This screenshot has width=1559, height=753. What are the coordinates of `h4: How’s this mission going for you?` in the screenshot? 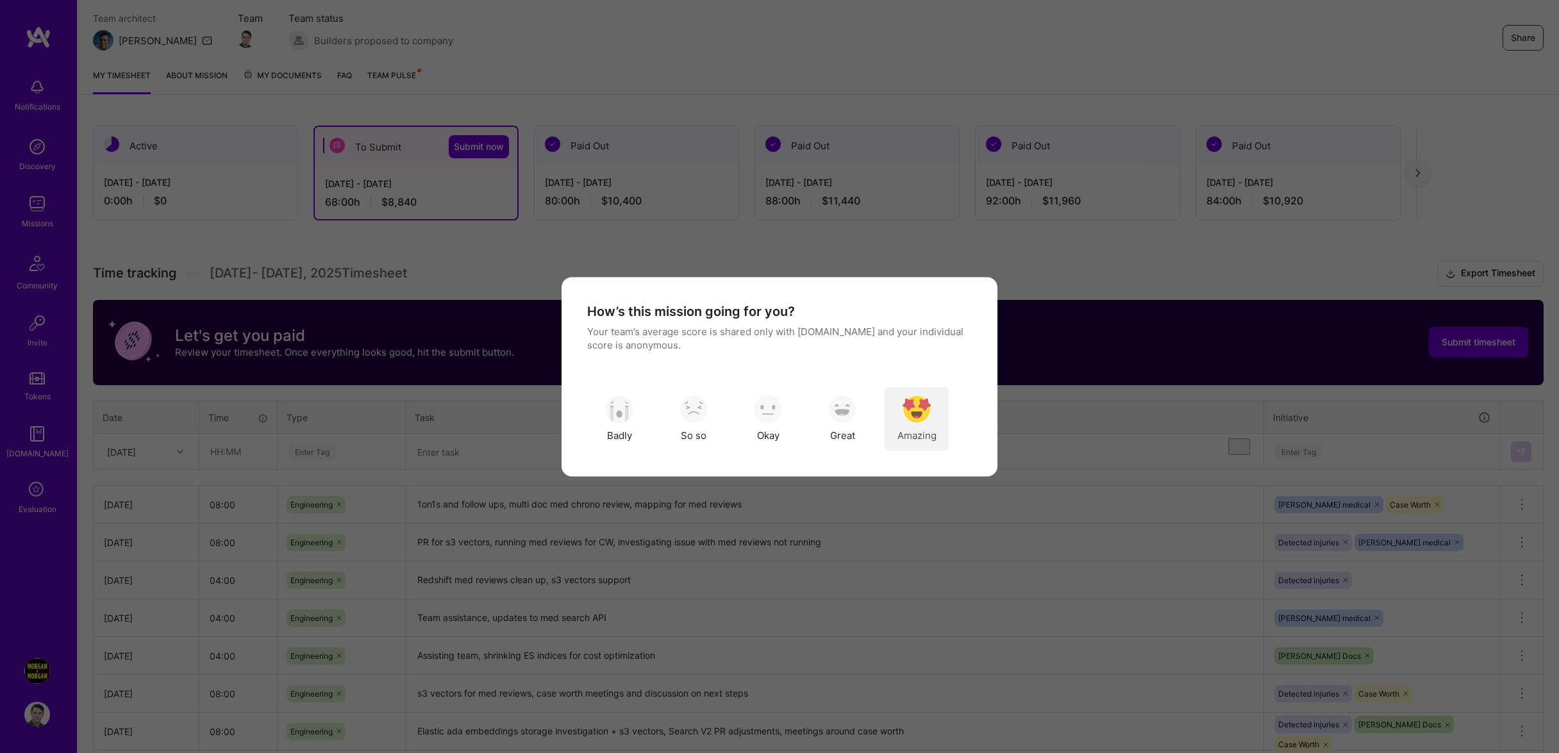 It's located at (691, 311).